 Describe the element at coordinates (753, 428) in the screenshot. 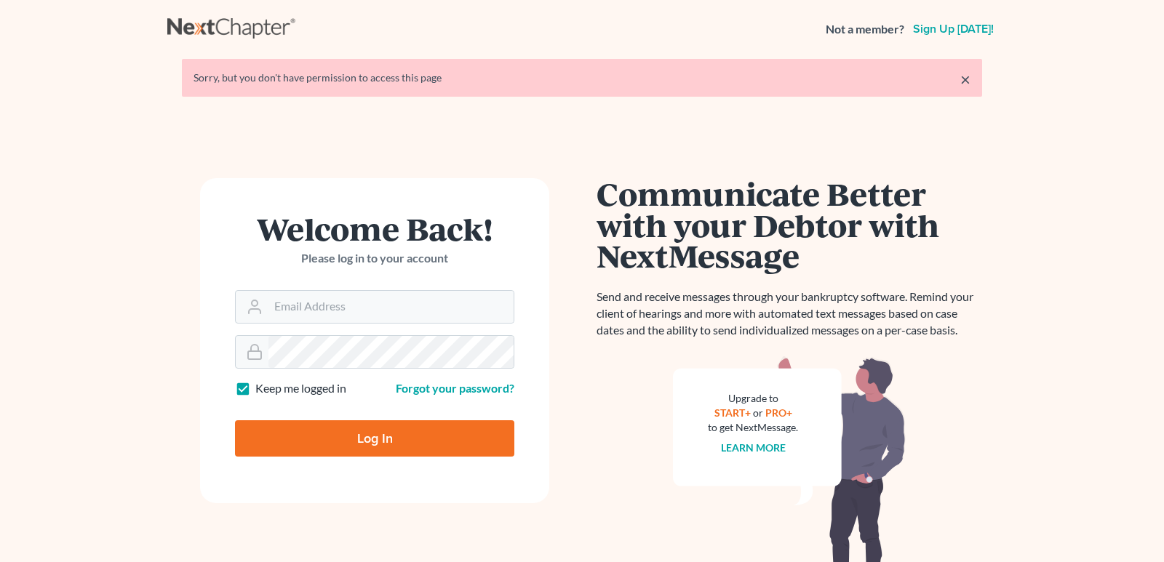

I see `div: to get NextMessage.` at that location.